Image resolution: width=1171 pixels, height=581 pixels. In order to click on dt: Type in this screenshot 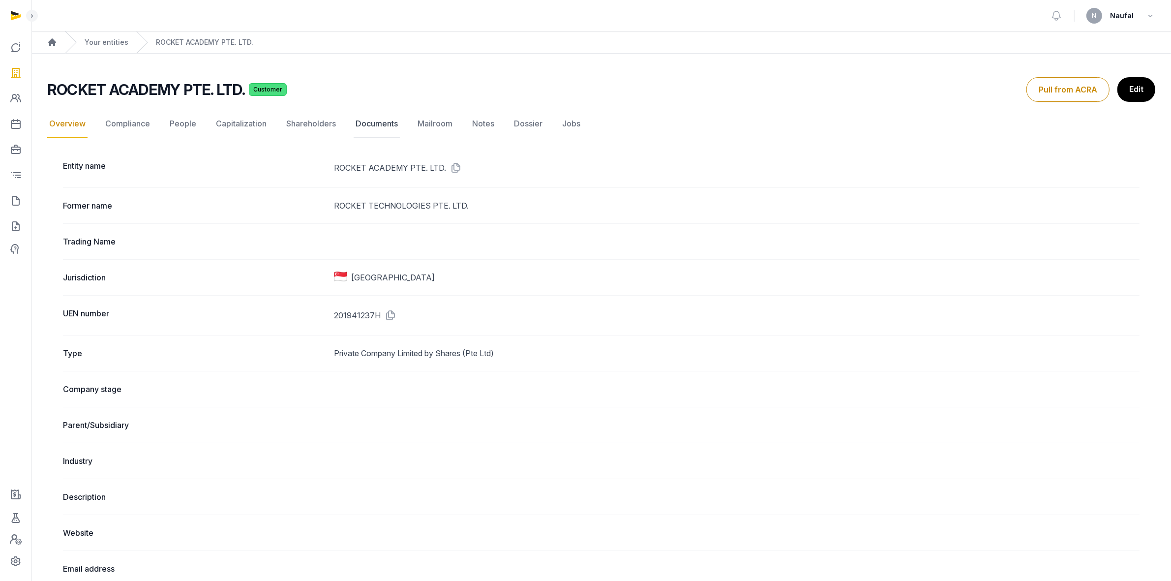, I will do `click(194, 353)`.